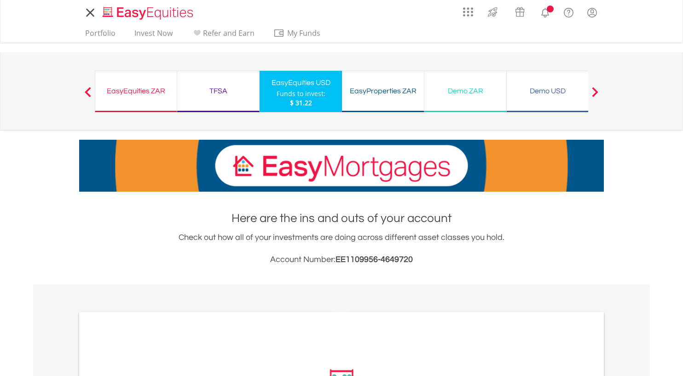 This screenshot has height=376, width=683. What do you see at coordinates (303, 33) in the screenshot?
I see `span: My Funds` at bounding box center [303, 33].